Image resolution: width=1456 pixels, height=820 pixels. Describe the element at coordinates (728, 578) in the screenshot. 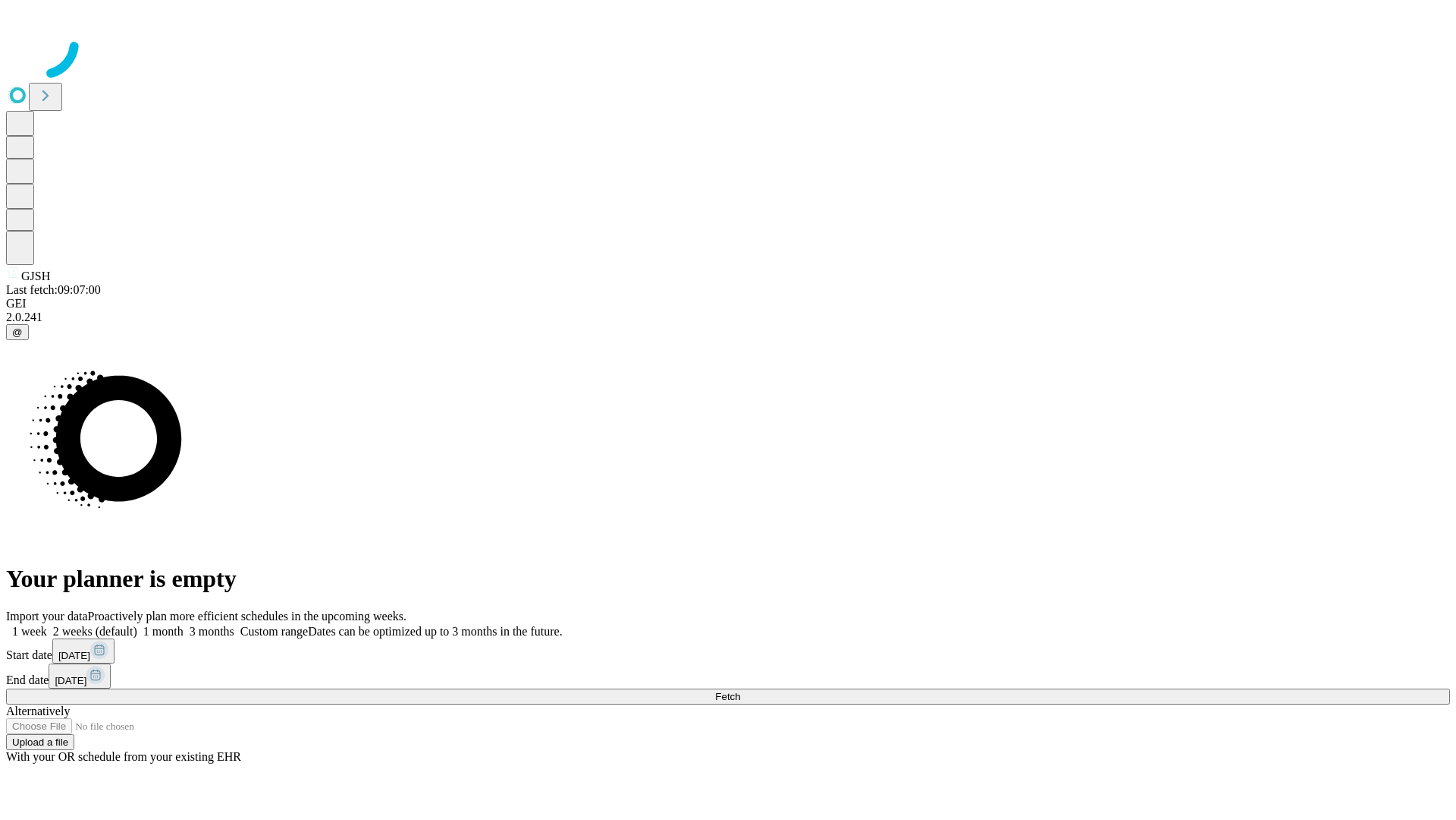

I see `h1: Your planner is empty` at that location.